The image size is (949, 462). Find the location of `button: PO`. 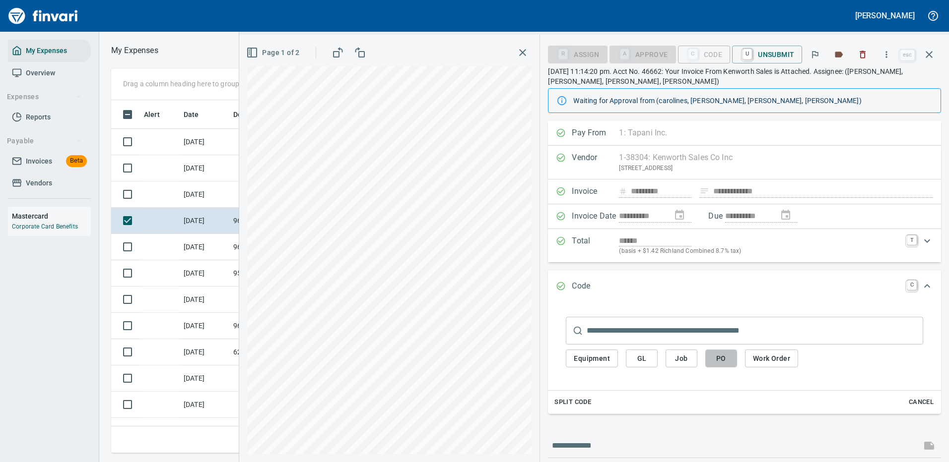

button: PO is located at coordinates (721, 359).